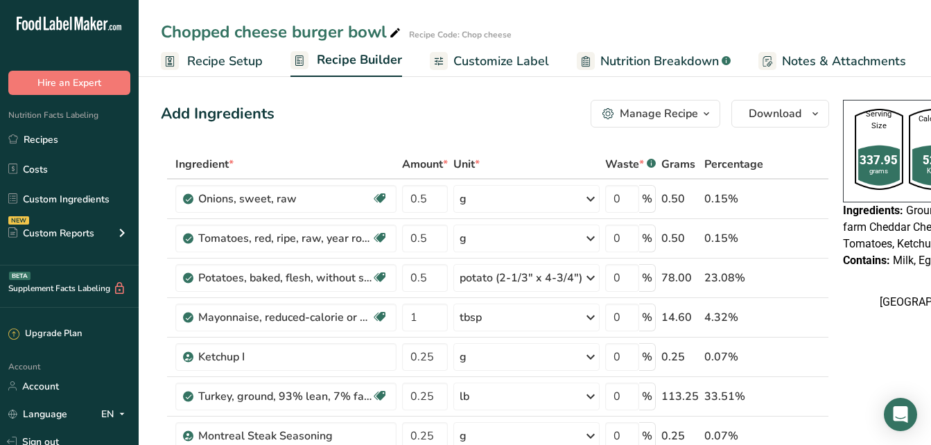  Describe the element at coordinates (658, 114) in the screenshot. I see `div: Manage Recipe` at that location.